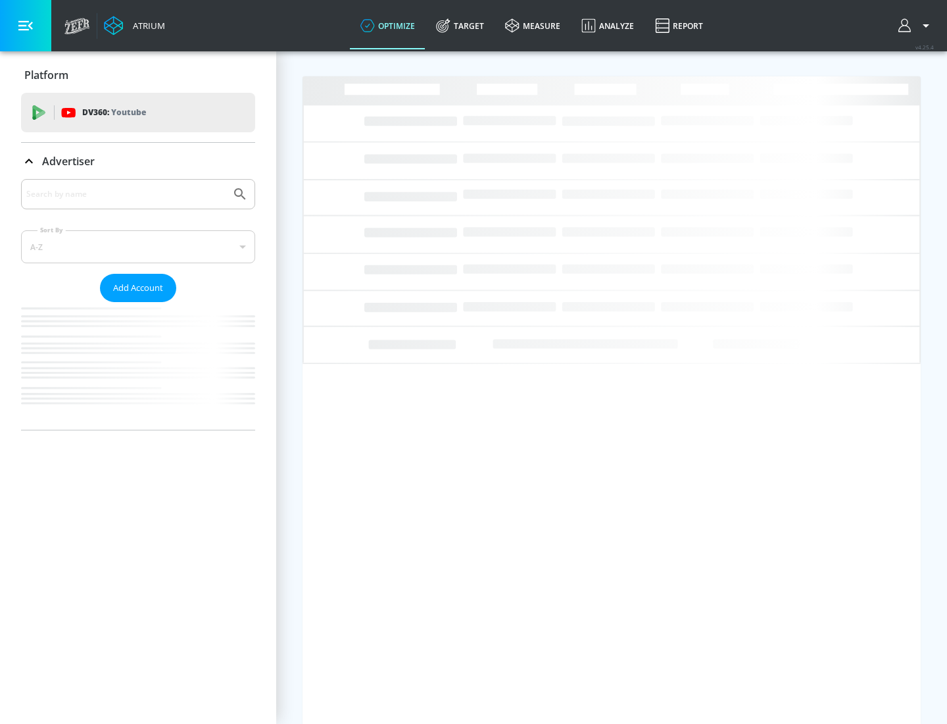  What do you see at coordinates (138, 75) in the screenshot?
I see `div: Platform` at bounding box center [138, 75].